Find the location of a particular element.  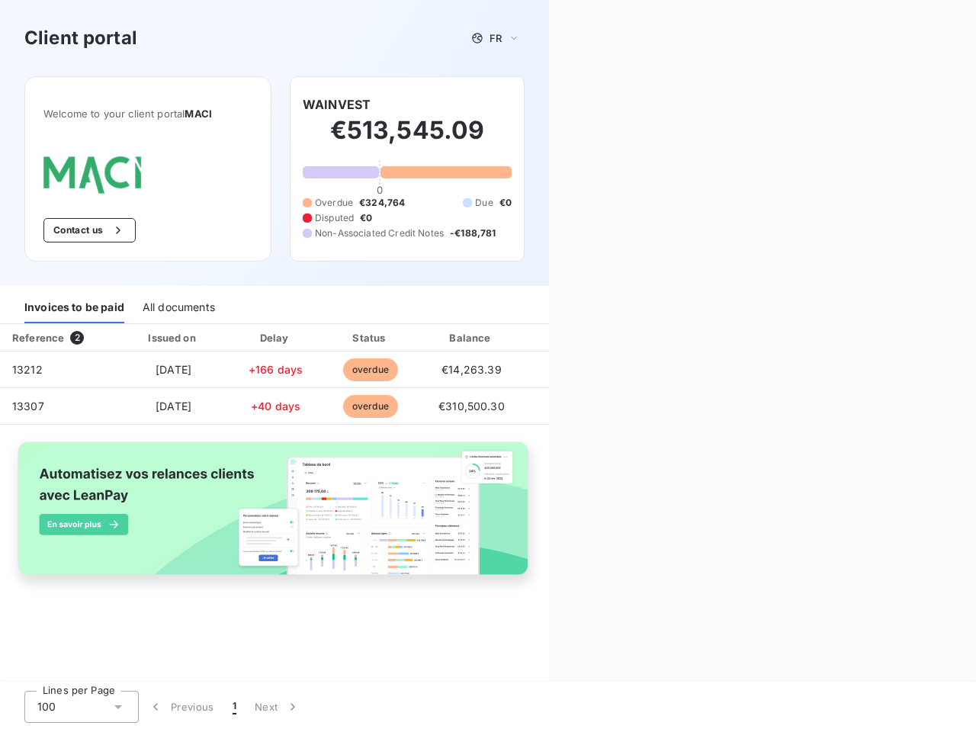

span: 100 is located at coordinates (47, 707).